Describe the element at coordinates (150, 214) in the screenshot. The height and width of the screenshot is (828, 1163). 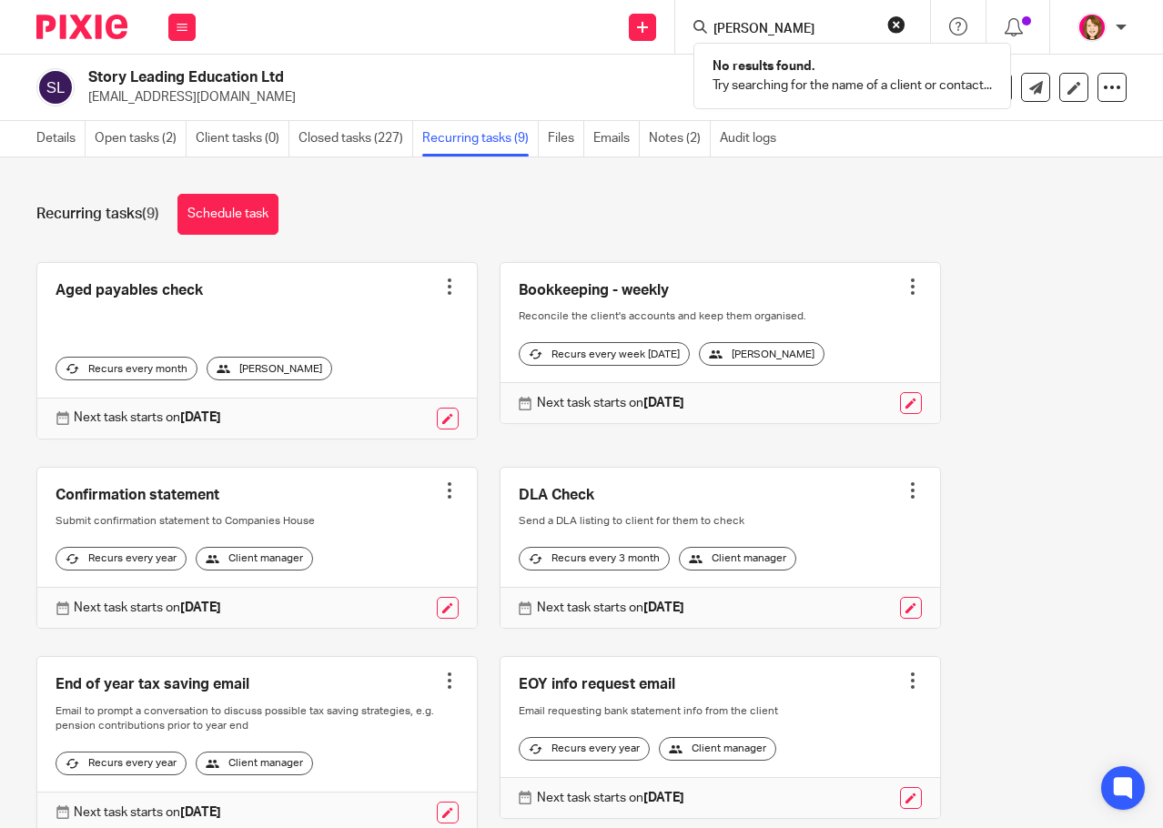
I see `span: (9)` at that location.